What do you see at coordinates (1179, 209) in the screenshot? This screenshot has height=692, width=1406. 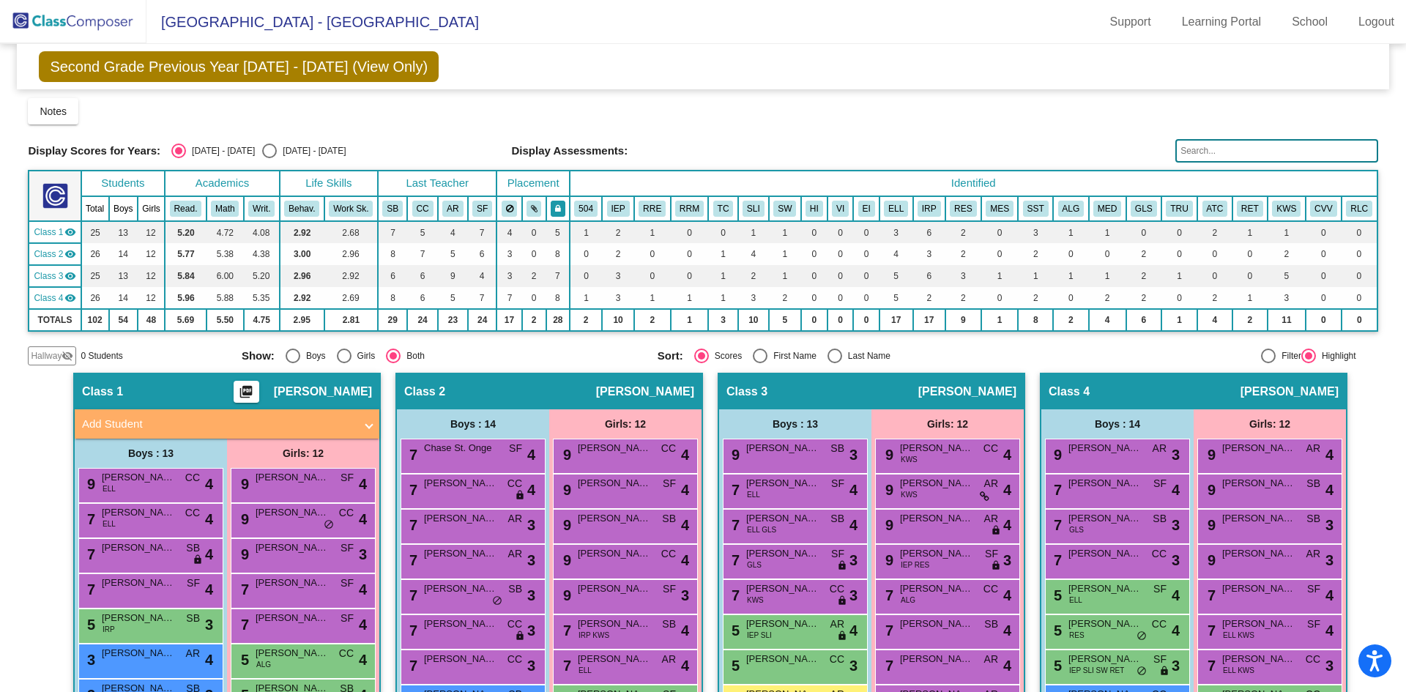 I see `button: TRU` at bounding box center [1179, 209].